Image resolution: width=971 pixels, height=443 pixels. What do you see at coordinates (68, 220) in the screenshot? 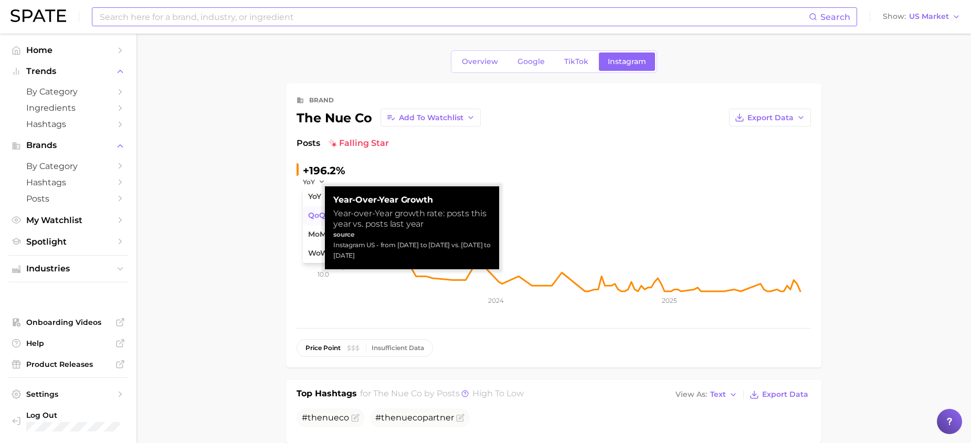
I see `span: My Watchlist` at bounding box center [68, 220].